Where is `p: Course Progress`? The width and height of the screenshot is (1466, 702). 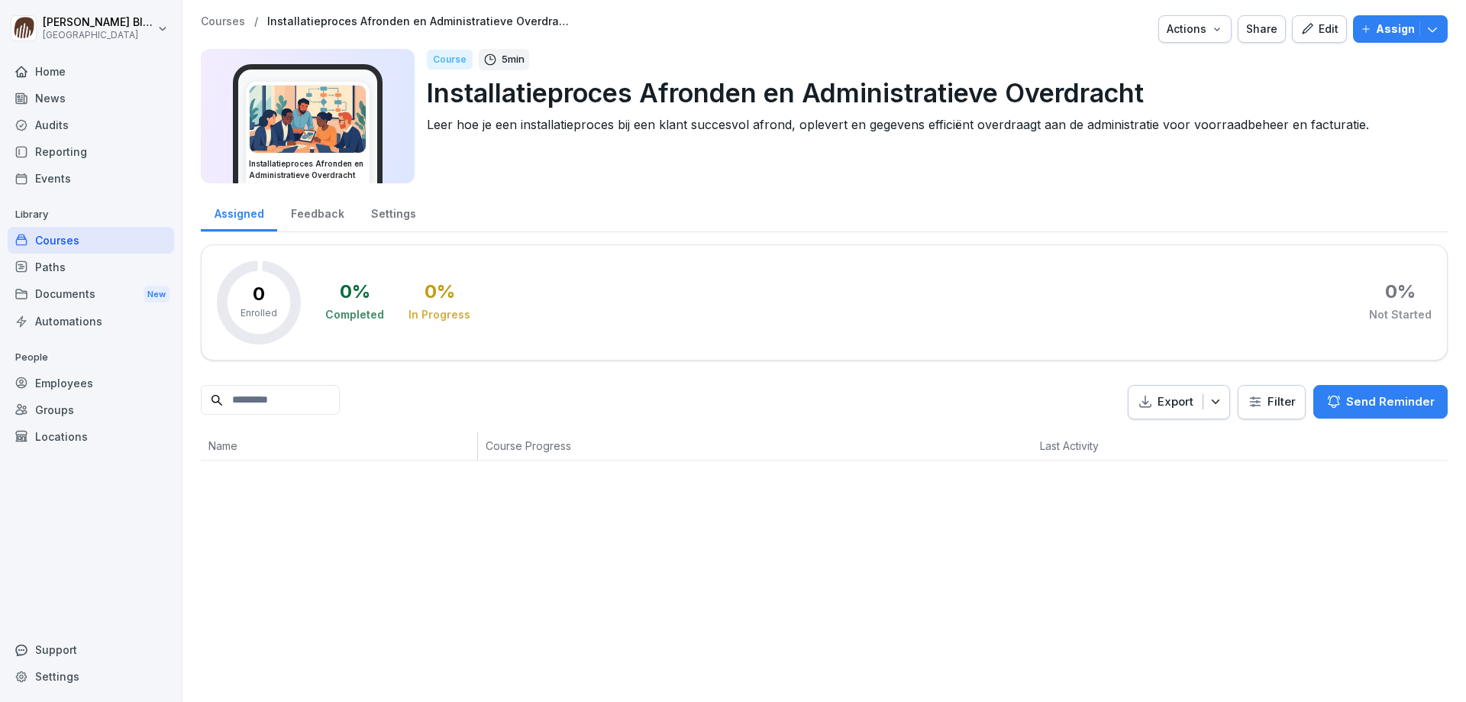
p: Course Progress is located at coordinates (651, 445).